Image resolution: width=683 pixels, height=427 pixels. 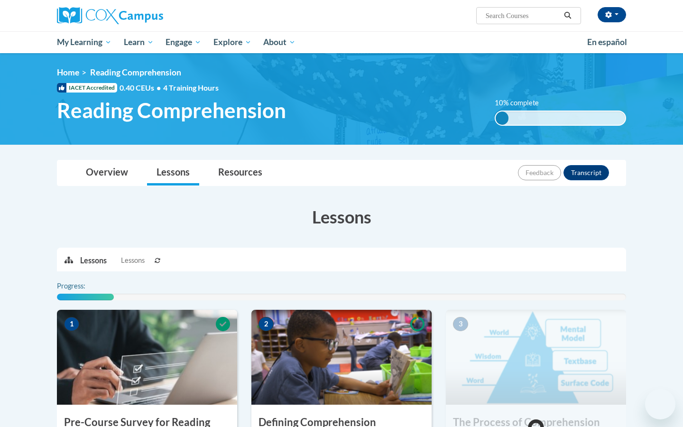 I want to click on span: 4 Training Hours, so click(x=191, y=87).